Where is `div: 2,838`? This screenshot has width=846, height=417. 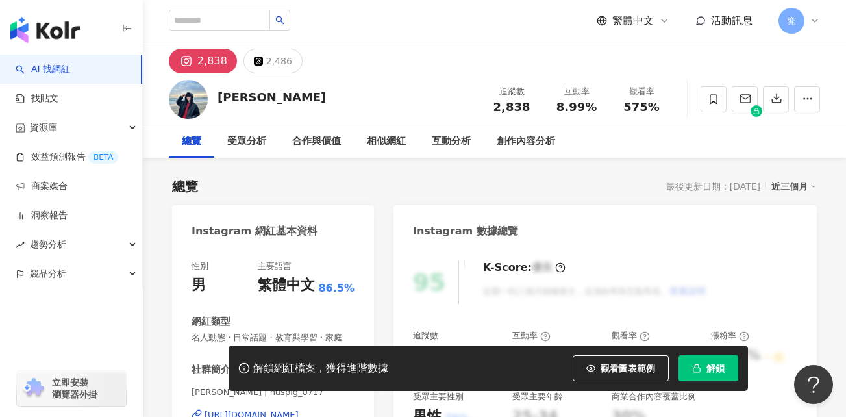
div: 2,838 is located at coordinates (212, 61).